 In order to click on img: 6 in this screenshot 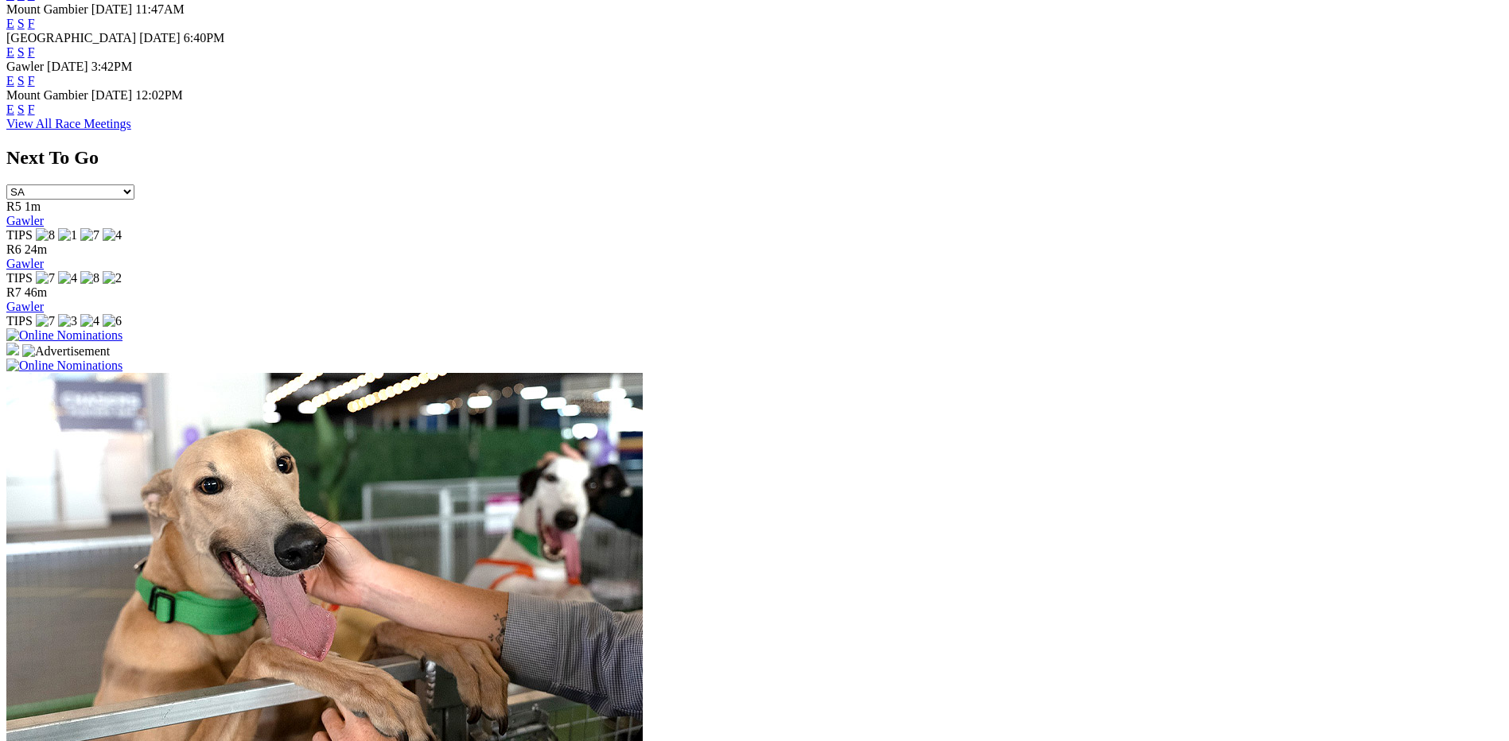, I will do `click(112, 321)`.